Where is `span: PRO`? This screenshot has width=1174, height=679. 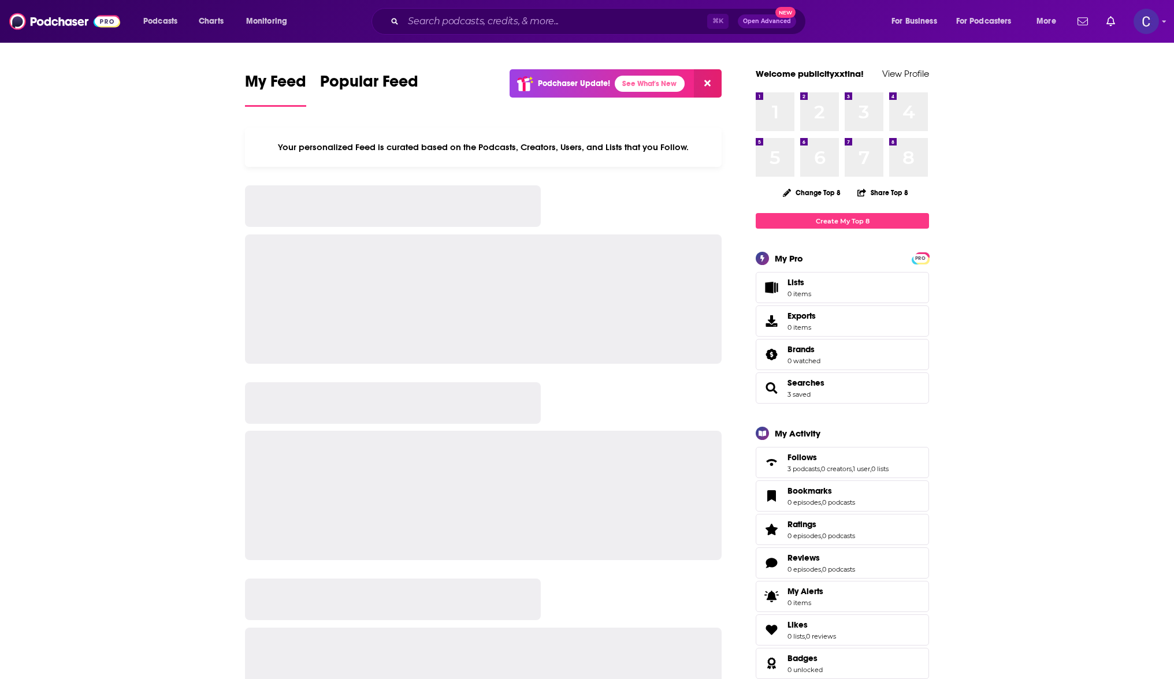
span: PRO is located at coordinates (920, 258).